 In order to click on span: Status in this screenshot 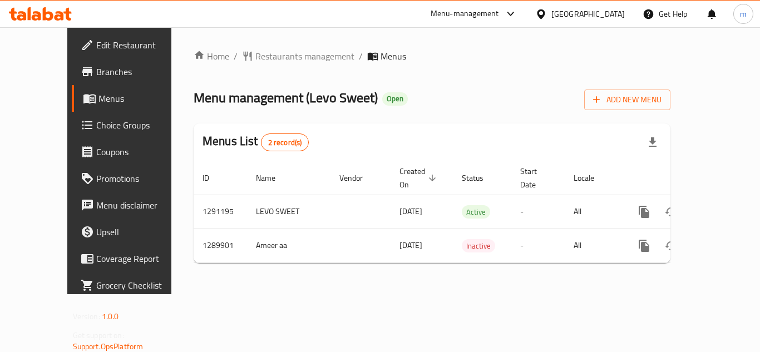, I will do `click(480, 178)`.